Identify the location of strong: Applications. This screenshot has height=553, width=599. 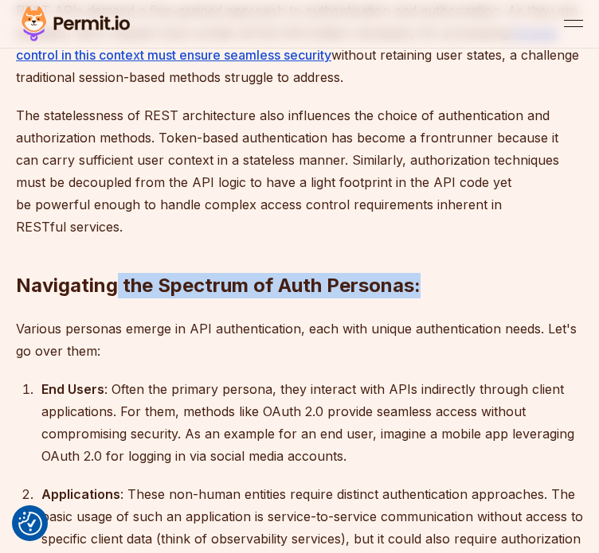
(80, 494).